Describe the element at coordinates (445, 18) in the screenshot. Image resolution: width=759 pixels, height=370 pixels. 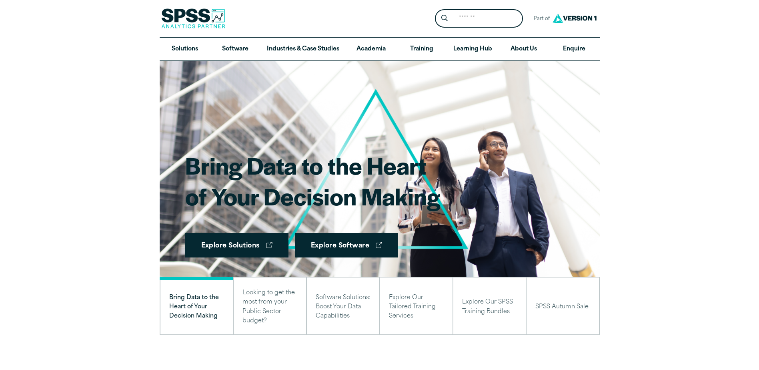
I see `svg: Search magnifying glass icon` at that location.